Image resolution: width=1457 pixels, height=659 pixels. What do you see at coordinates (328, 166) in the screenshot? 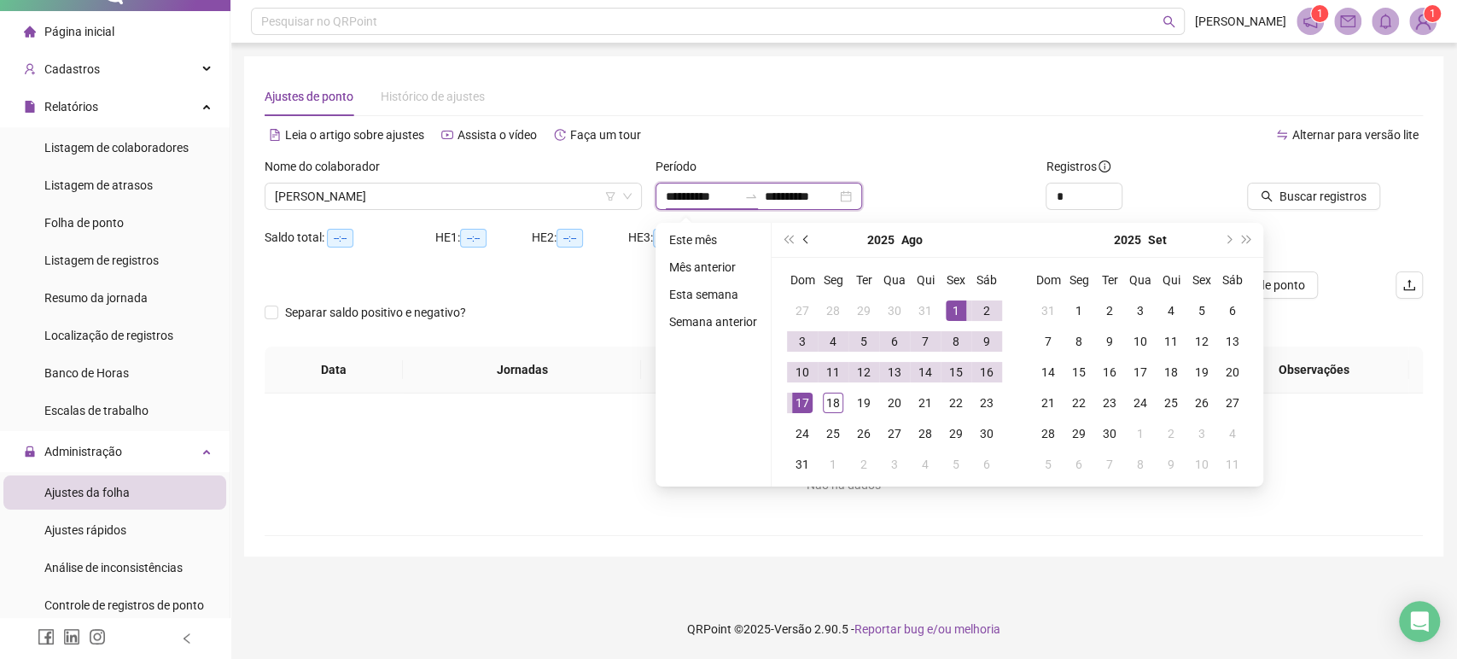
I see `label: Nome do colaborador` at bounding box center [328, 166].